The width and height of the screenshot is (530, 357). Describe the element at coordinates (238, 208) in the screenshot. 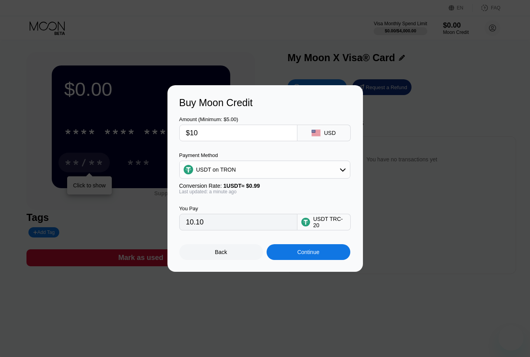

I see `div: You Pay` at that location.